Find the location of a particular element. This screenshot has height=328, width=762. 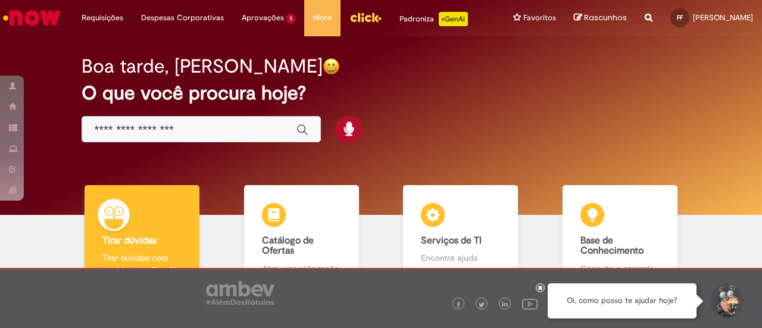

img: logo_footer_twitter.png is located at coordinates (481, 305).